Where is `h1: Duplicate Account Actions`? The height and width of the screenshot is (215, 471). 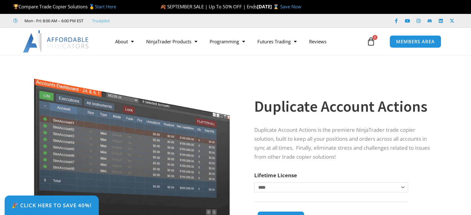 h1: Duplicate Account Actions is located at coordinates (345, 107).